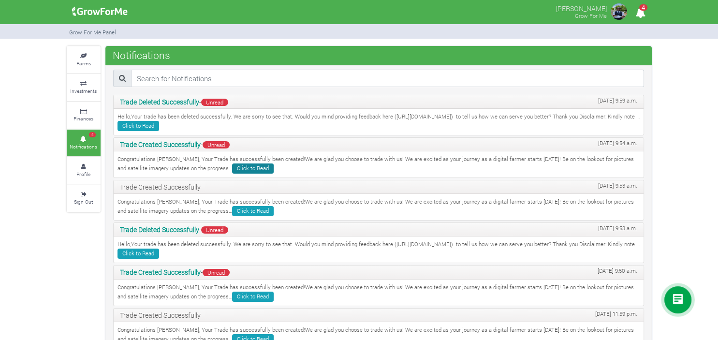  What do you see at coordinates (83, 118) in the screenshot?
I see `small: Finances` at bounding box center [83, 118].